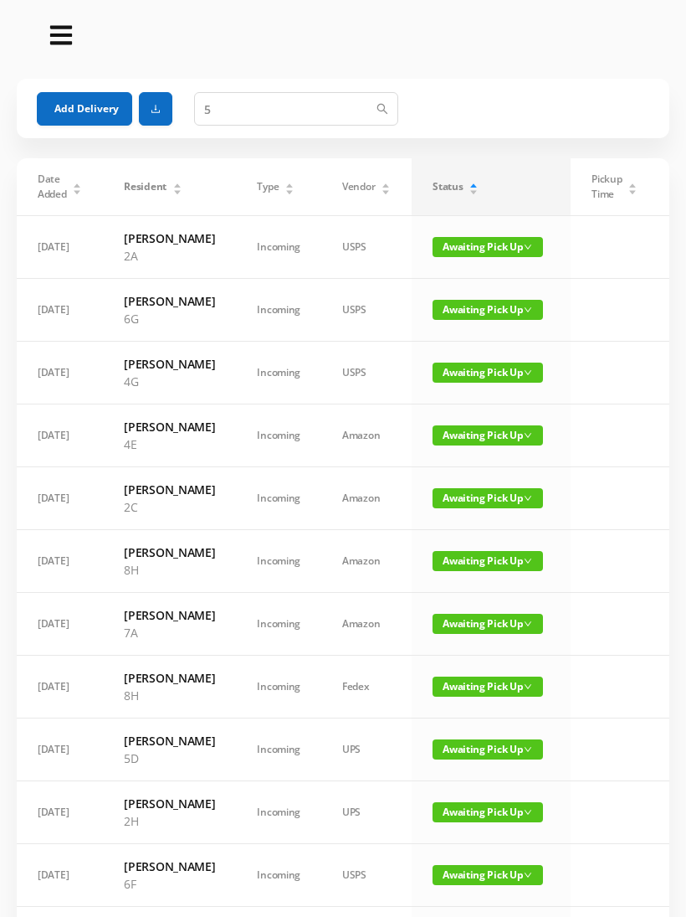 The width and height of the screenshot is (686, 917). What do you see at coordinates (448, 187) in the screenshot?
I see `span: Status` at bounding box center [448, 187].